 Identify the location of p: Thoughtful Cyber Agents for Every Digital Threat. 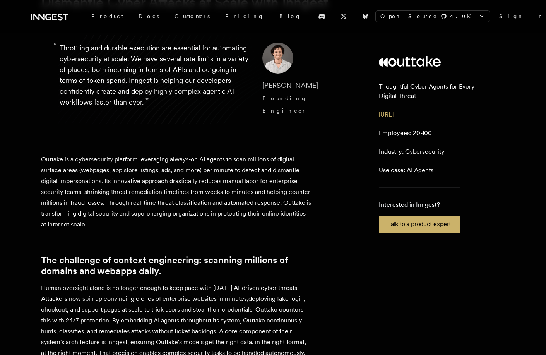
(436, 91).